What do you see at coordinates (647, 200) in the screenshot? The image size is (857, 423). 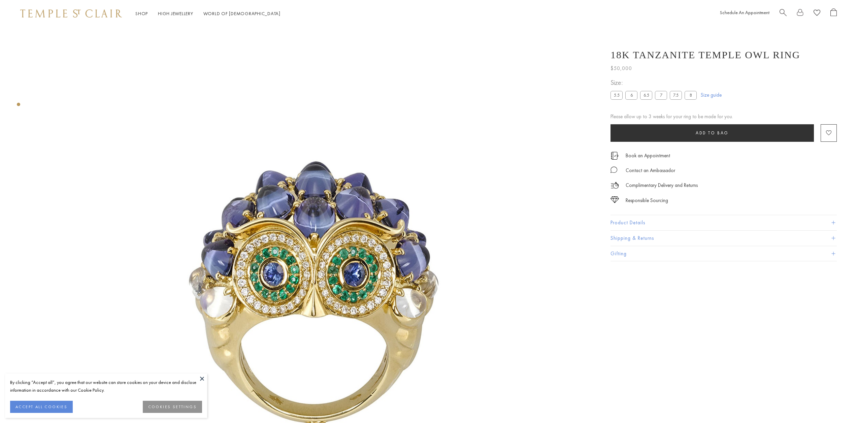 I see `div: Responsible Sourcing` at bounding box center [647, 200].